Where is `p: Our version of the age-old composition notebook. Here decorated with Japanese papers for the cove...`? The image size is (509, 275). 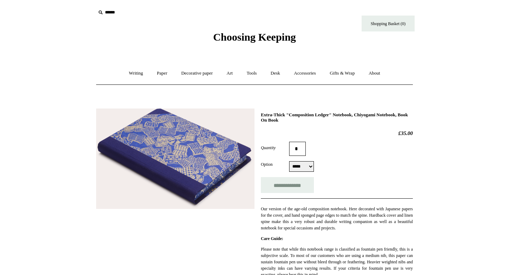
p: Our version of the age-old composition notebook. Here decorated with Japanese papers for the cove... is located at coordinates (337, 219).